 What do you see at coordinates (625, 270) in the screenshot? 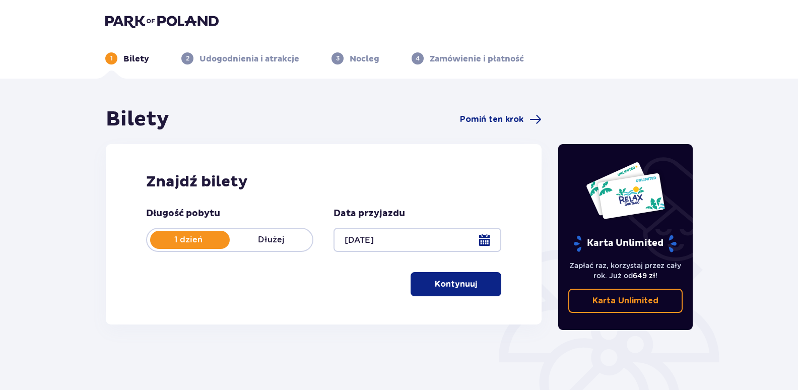
I see `p: Zapłać raz, korzystaj przez cały rok. Już od !` at bounding box center [625, 270].